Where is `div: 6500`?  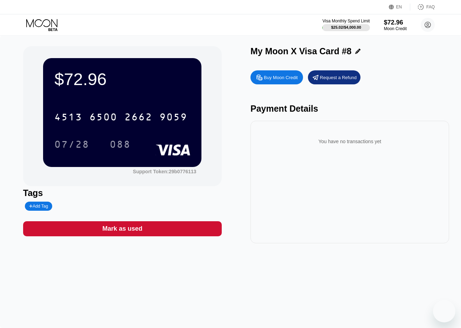
div: 6500 is located at coordinates (103, 118).